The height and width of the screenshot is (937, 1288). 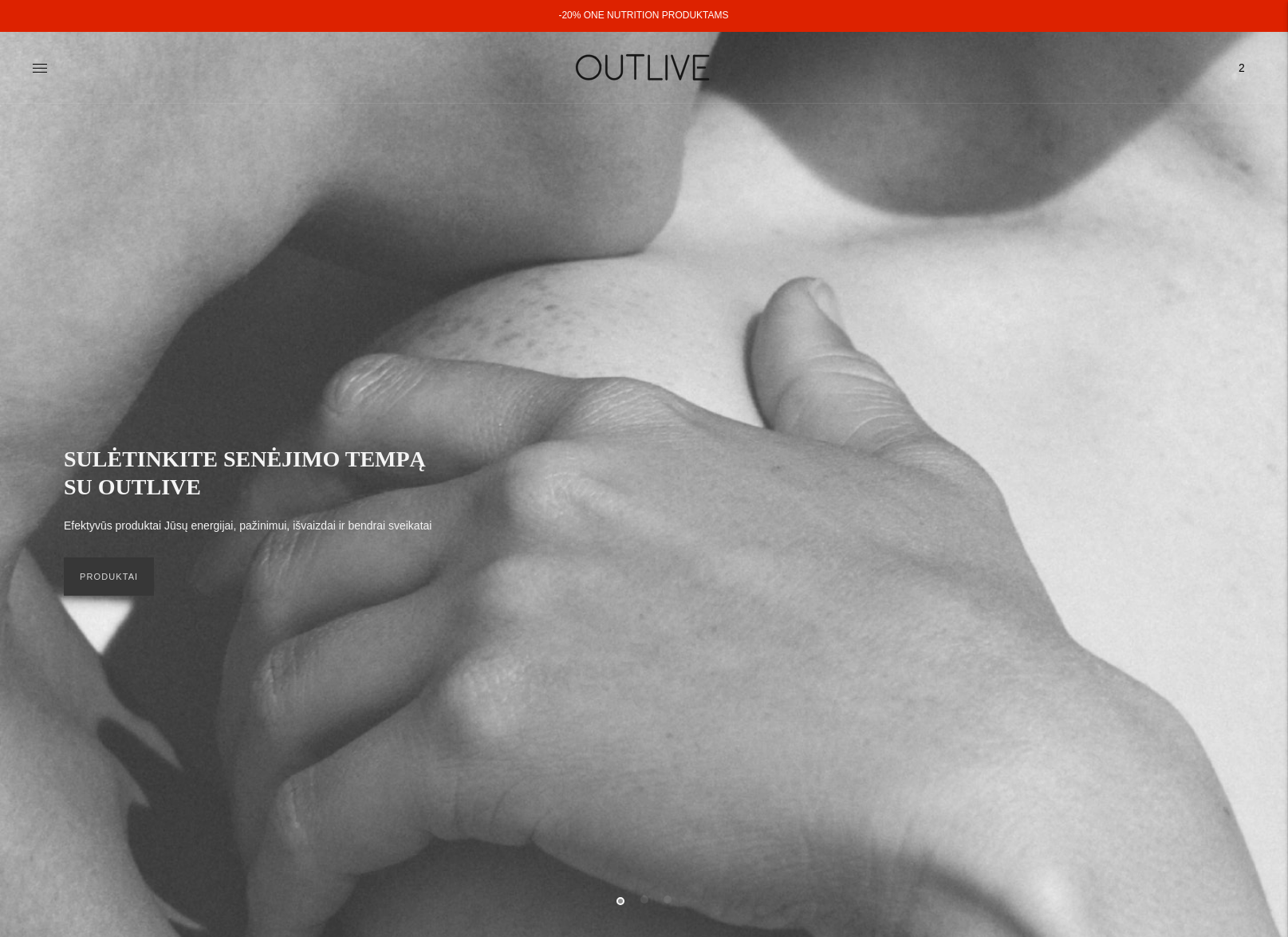 What do you see at coordinates (109, 576) in the screenshot?
I see `a: PRODUKTAI` at bounding box center [109, 576].